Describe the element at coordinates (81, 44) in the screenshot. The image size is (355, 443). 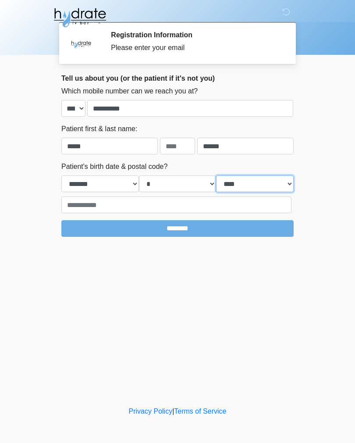
I see `img: Agent Avatar` at that location.